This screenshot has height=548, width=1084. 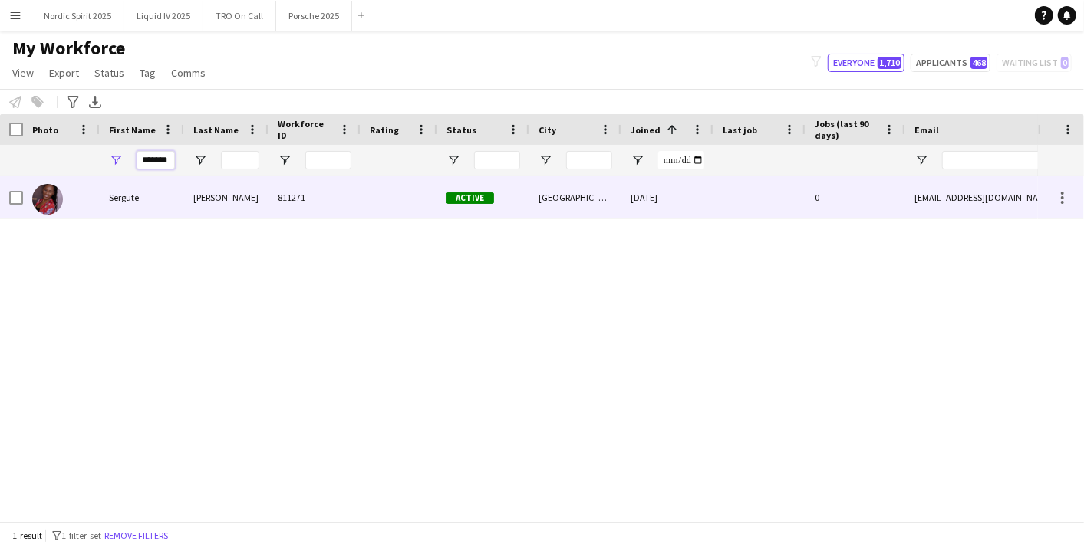 What do you see at coordinates (81, 535) in the screenshot?
I see `span: 1 filter set` at bounding box center [81, 535].